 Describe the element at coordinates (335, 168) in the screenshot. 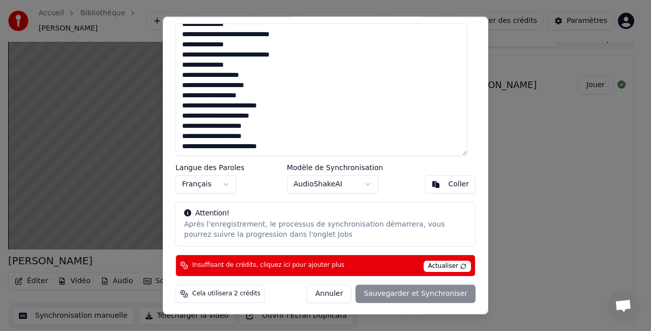

I see `label: Modèle de Synchronisation` at that location.